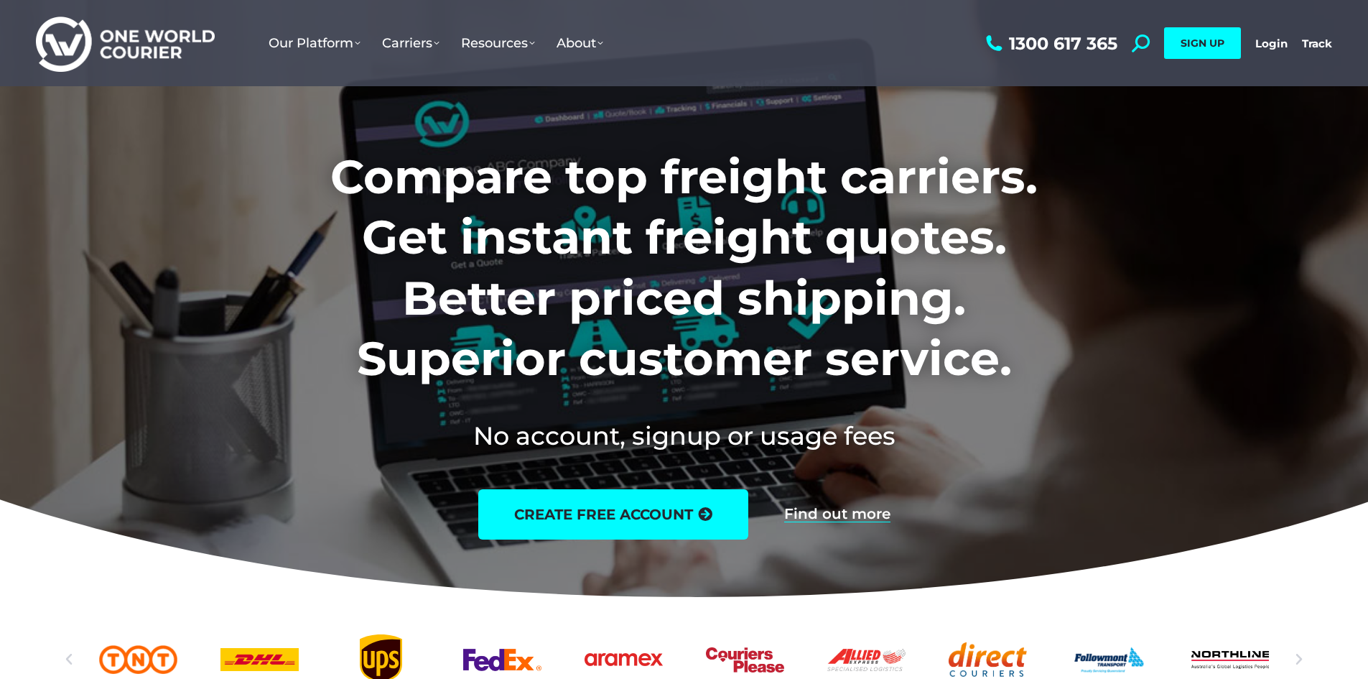 This screenshot has width=1368, height=679. What do you see at coordinates (1271, 43) in the screenshot?
I see `a: Login` at bounding box center [1271, 43].